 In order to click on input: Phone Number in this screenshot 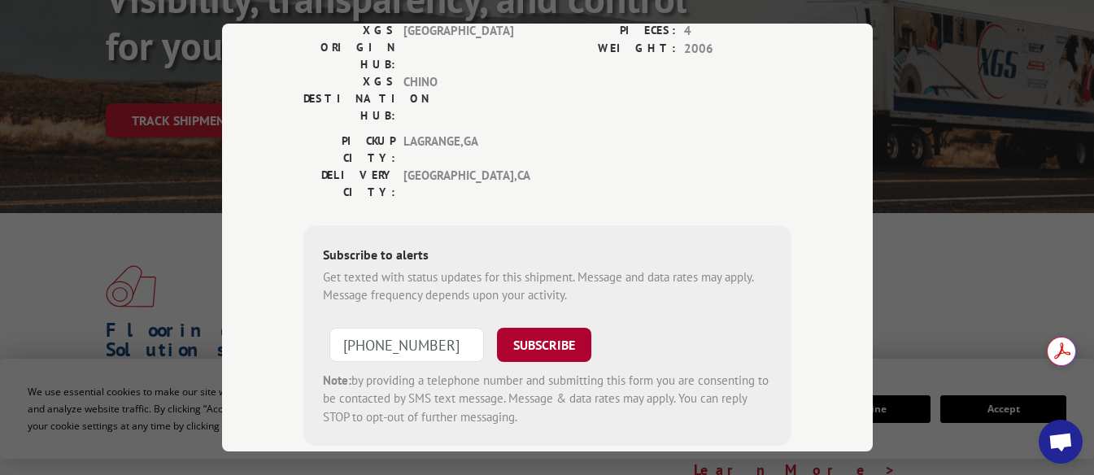, I will do `click(407, 345)`.